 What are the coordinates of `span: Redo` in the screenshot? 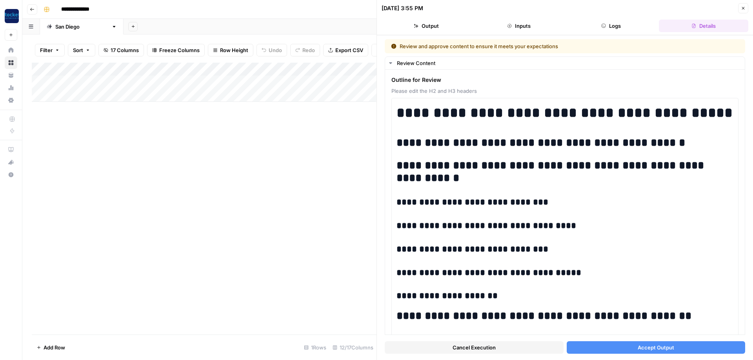 It's located at (309, 50).